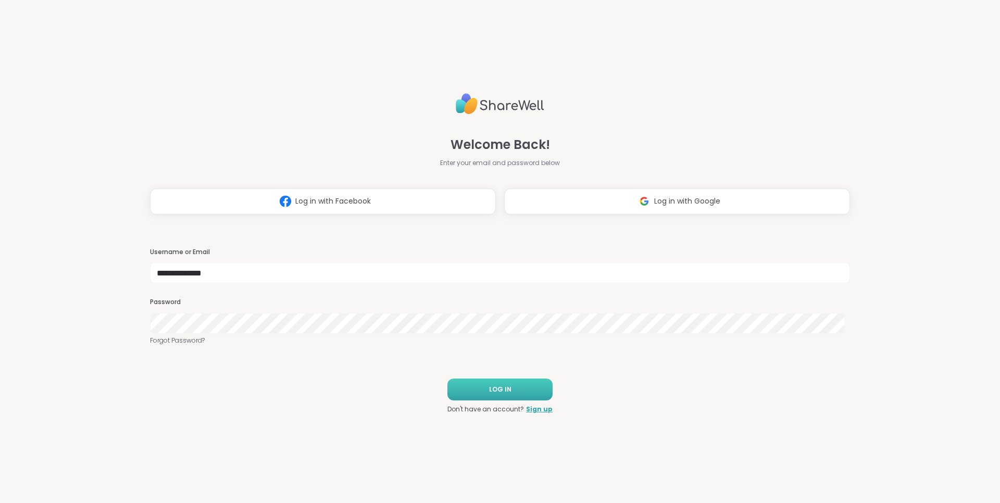 The height and width of the screenshot is (503, 1000). Describe the element at coordinates (500, 341) in the screenshot. I see `a: Forgot Password?` at that location.